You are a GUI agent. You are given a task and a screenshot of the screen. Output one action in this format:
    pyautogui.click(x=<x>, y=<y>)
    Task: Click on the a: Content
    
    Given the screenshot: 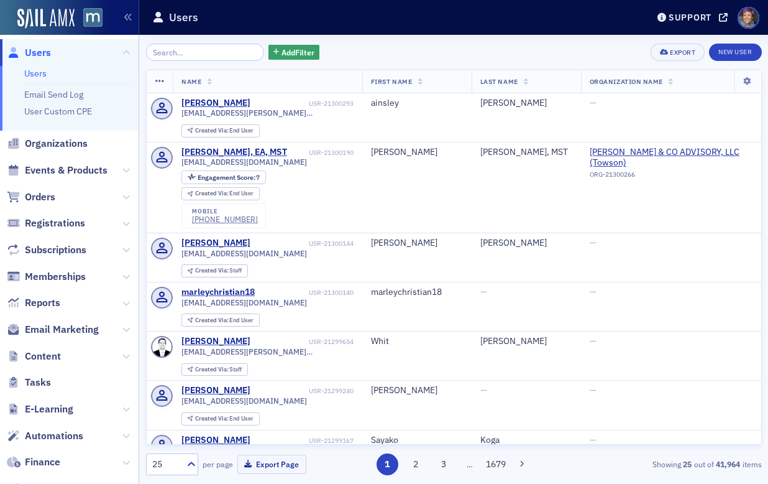 What is the action you would take?
    pyautogui.click(x=34, y=356)
    